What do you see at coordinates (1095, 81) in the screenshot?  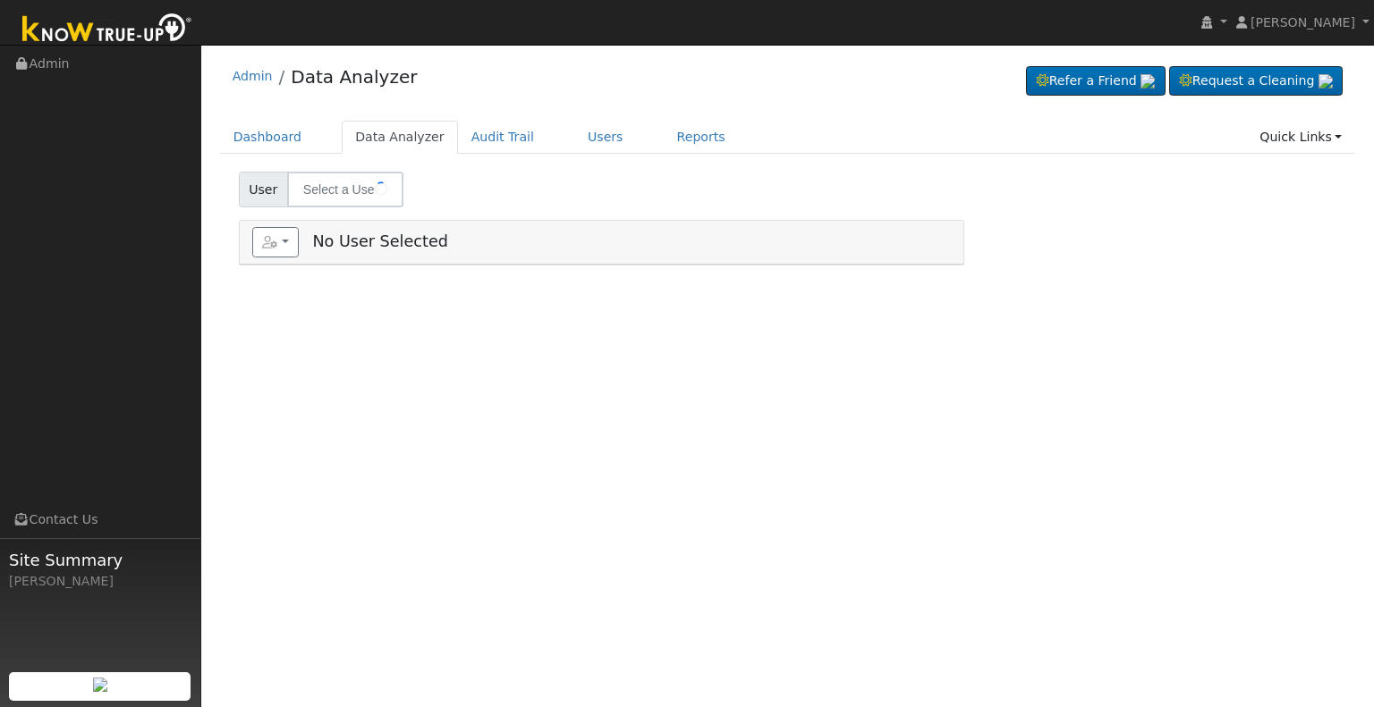 I see `a: Refer a Friend` at bounding box center [1095, 81].